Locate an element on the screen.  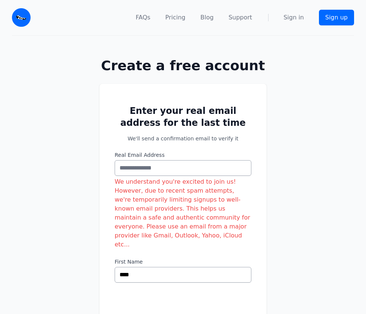
a: Sign in is located at coordinates (294, 18).